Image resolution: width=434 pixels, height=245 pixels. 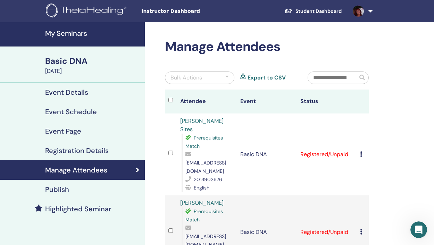 What do you see at coordinates (69, 178) in the screenshot?
I see `textarea: Message…` at bounding box center [69, 178].